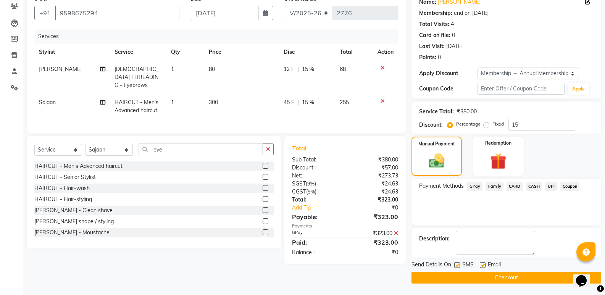 This screenshot has width=605, height=295. Describe the element at coordinates (316, 217) in the screenshot. I see `div: Payable:` at that location.